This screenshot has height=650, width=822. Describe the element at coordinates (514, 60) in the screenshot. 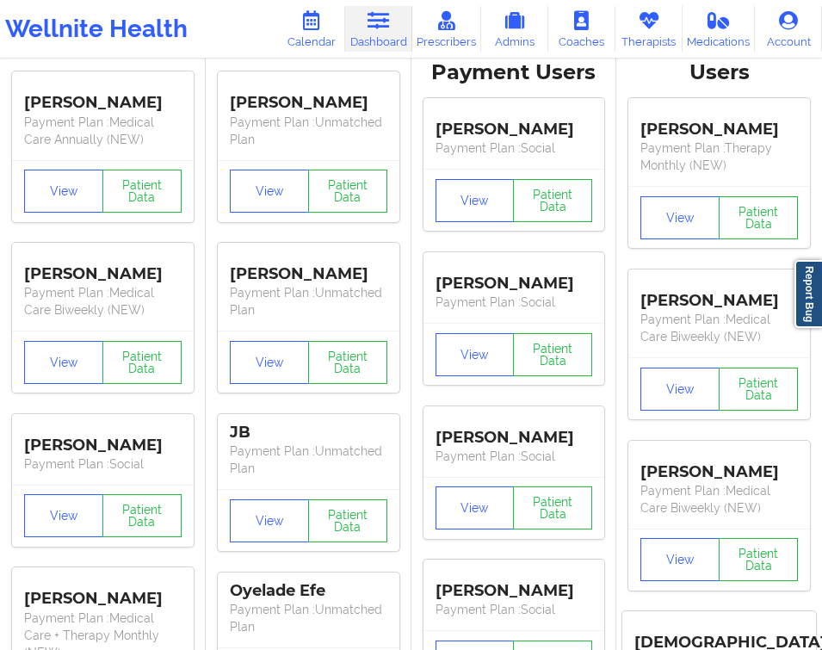

I see `div: Skipped Payment Users` at that location.